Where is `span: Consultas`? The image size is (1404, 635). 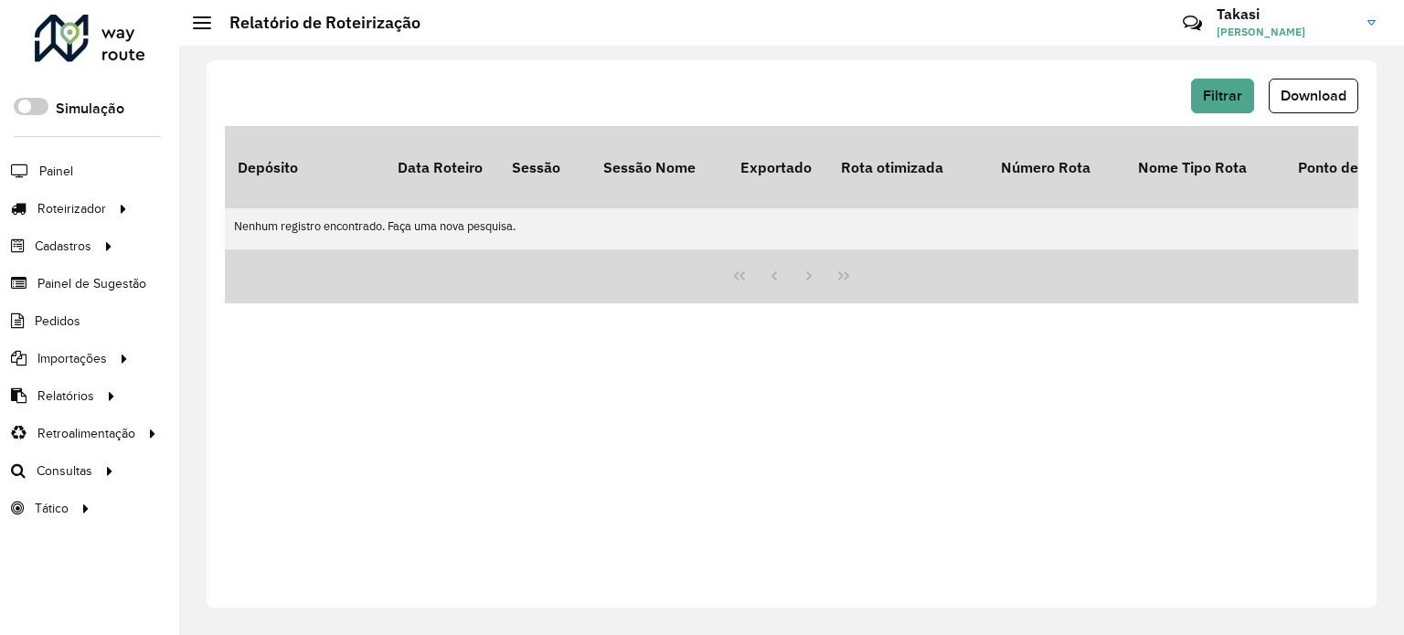
span: Consultas is located at coordinates (64, 471).